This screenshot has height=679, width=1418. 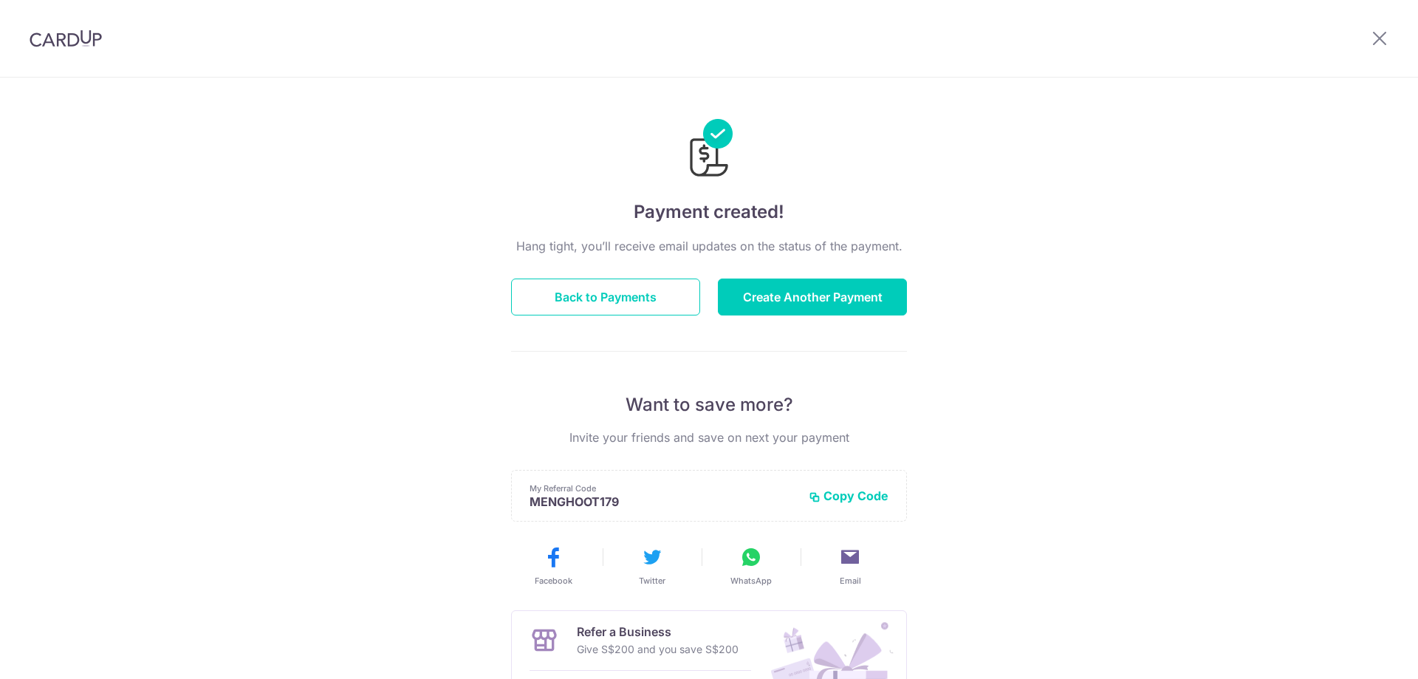 I want to click on img: Payments, so click(x=709, y=150).